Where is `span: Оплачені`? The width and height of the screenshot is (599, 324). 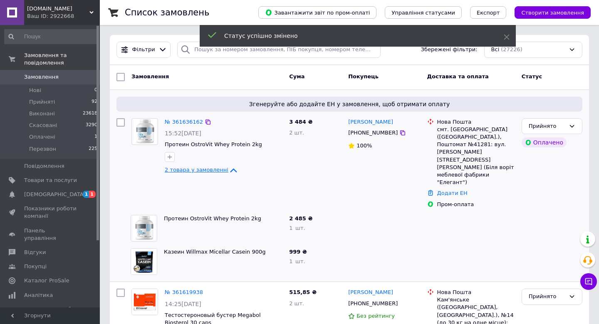
span: Оплачені is located at coordinates (42, 137).